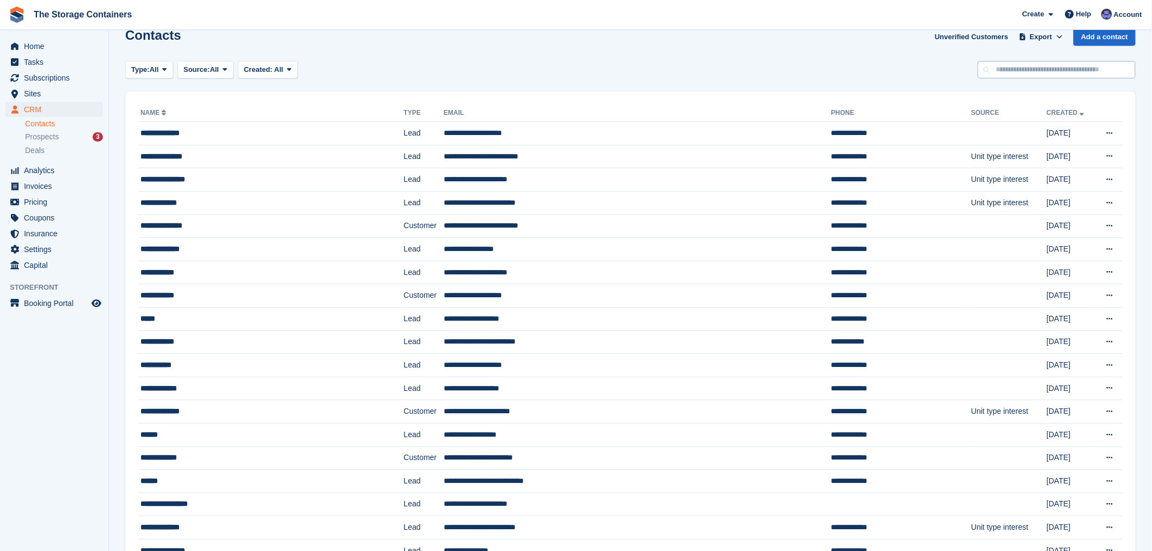 This screenshot has width=1152, height=551. Describe the element at coordinates (96, 303) in the screenshot. I see `a: Preview store` at that location.